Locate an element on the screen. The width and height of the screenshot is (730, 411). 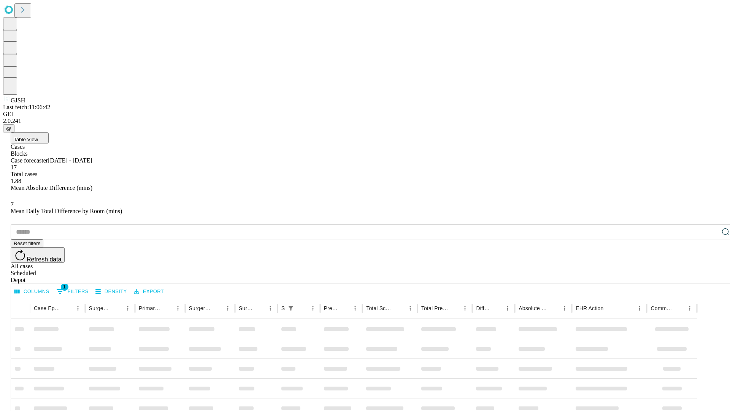
span: Mean Absolute Difference (mins) is located at coordinates (51, 187).